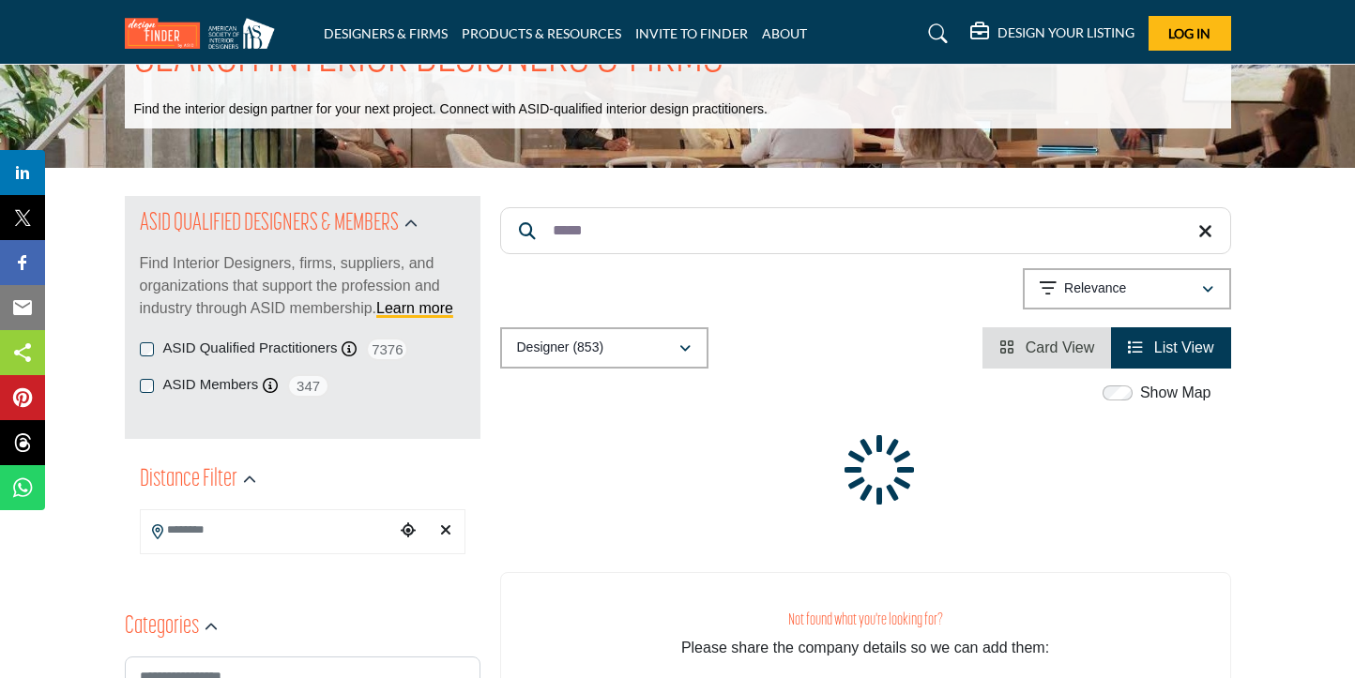 This screenshot has width=1355, height=678. What do you see at coordinates (865, 231) in the screenshot?
I see `input: Search Keyword` at bounding box center [865, 231].